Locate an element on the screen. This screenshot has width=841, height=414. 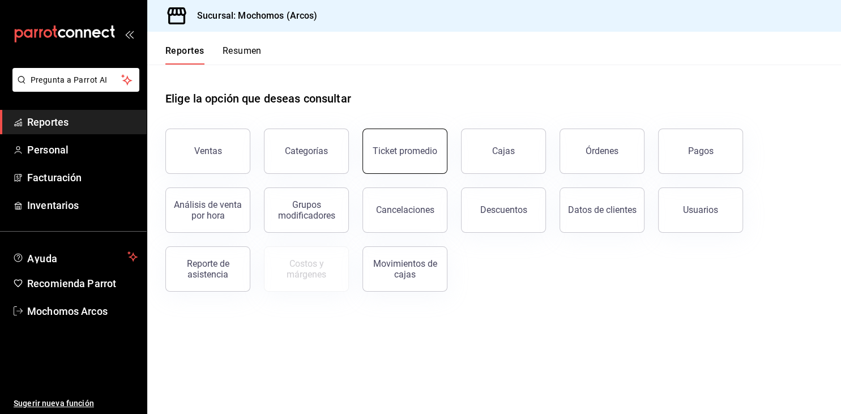
div: Costos y márgenes is located at coordinates (306, 269).